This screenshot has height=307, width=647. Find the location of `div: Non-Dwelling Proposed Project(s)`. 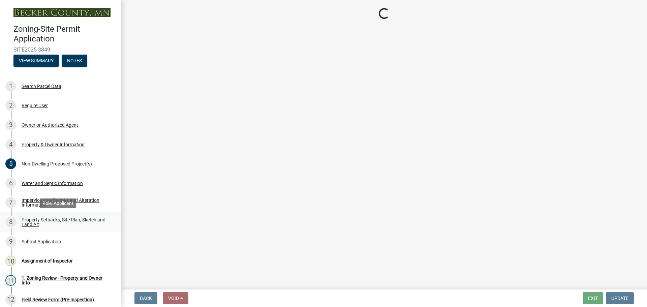

div: Non-Dwelling Proposed Project(s) is located at coordinates (57, 164).